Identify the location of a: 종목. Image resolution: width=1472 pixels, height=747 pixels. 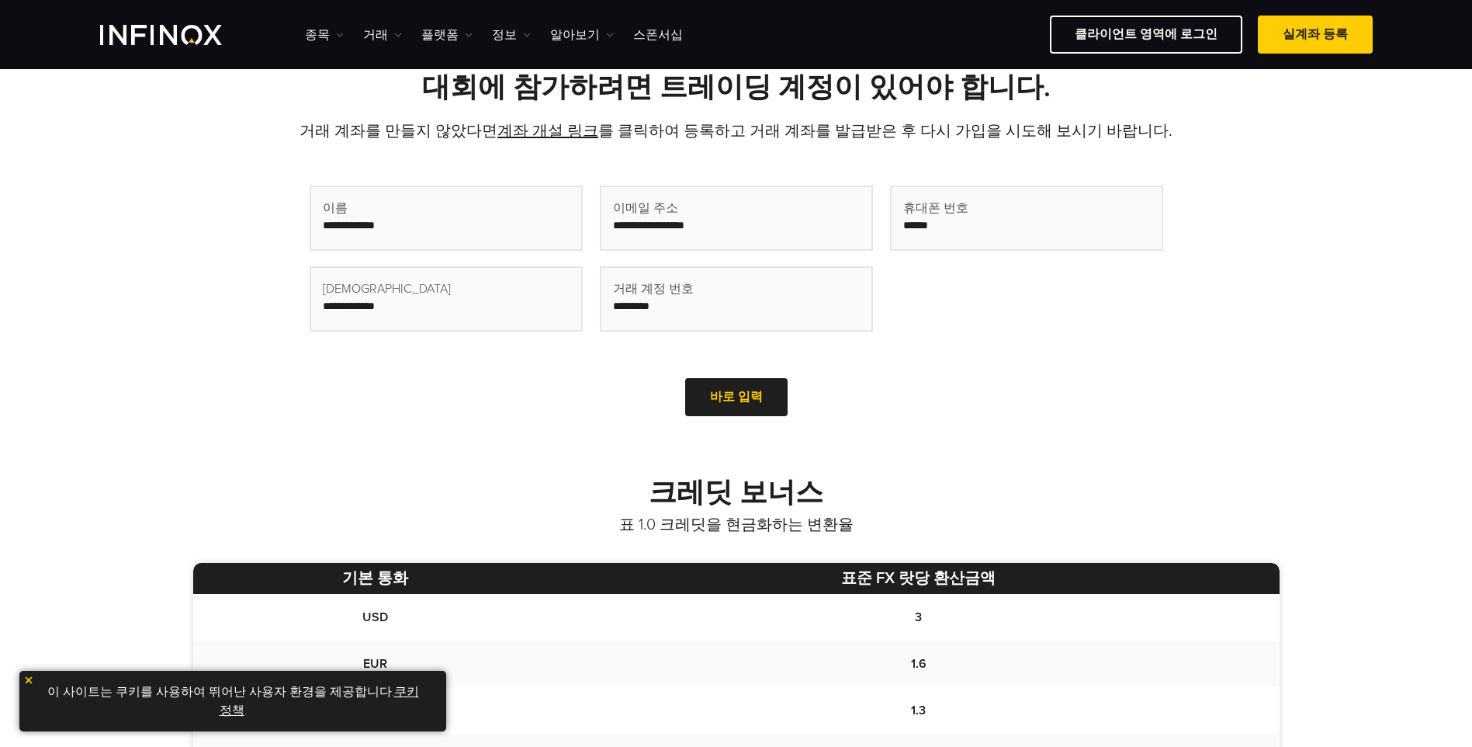
(324, 35).